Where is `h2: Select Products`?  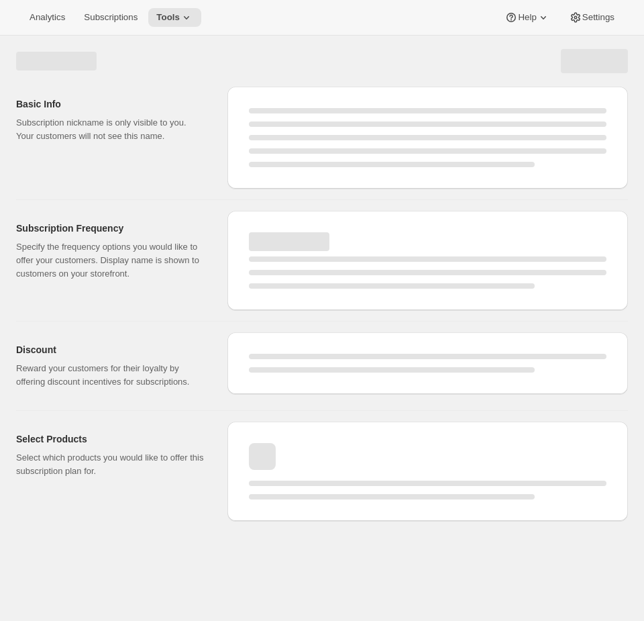
h2: Select Products is located at coordinates (111, 439).